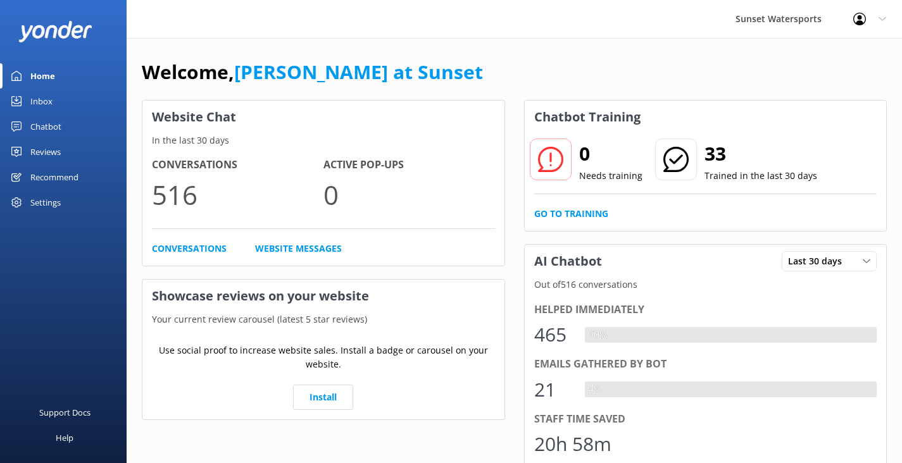  I want to click on div: Help, so click(65, 438).